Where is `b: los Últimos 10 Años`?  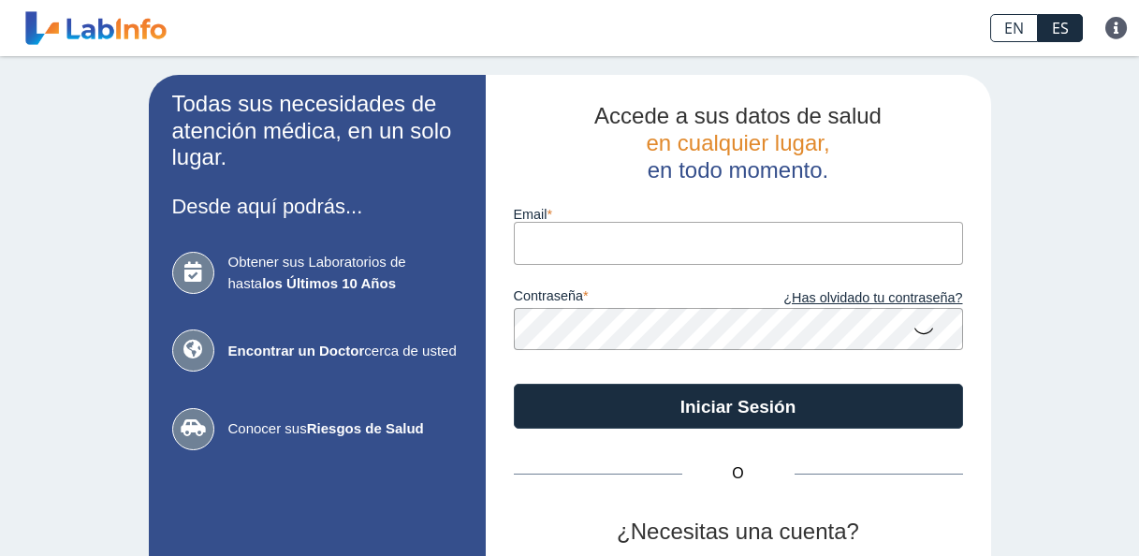
b: los Últimos 10 Años is located at coordinates (328, 283).